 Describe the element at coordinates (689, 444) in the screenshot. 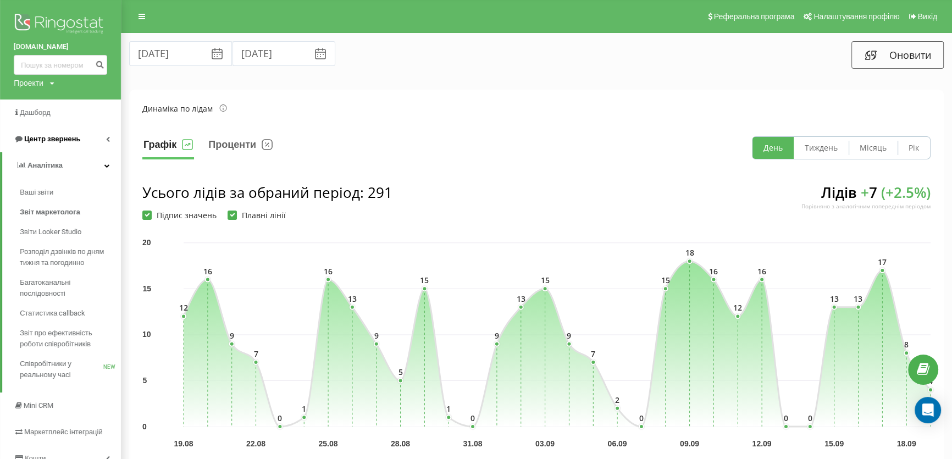

I see `text: 09.09` at that location.